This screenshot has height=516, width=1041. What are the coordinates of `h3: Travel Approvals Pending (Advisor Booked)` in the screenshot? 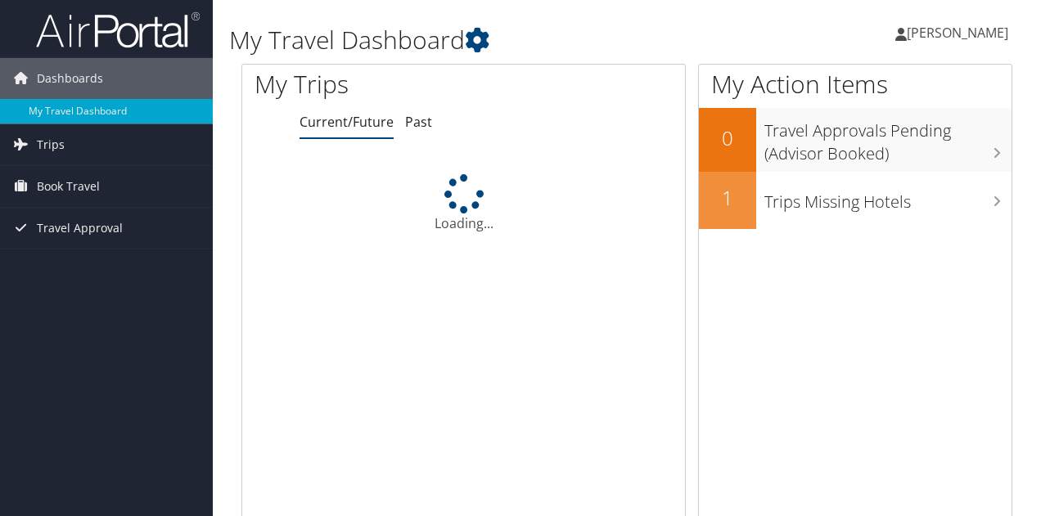 It's located at (888, 138).